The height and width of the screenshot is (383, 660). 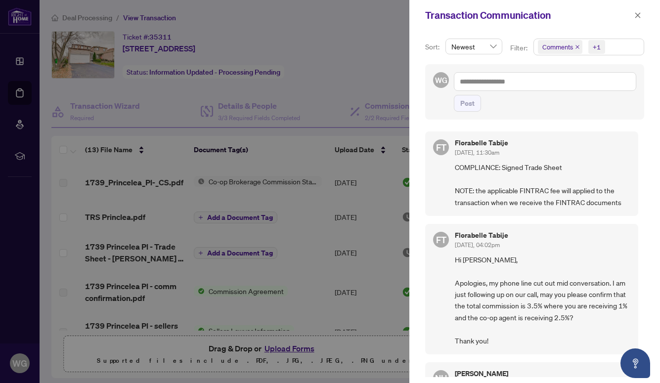 What do you see at coordinates (467, 103) in the screenshot?
I see `button: Post` at bounding box center [467, 103].